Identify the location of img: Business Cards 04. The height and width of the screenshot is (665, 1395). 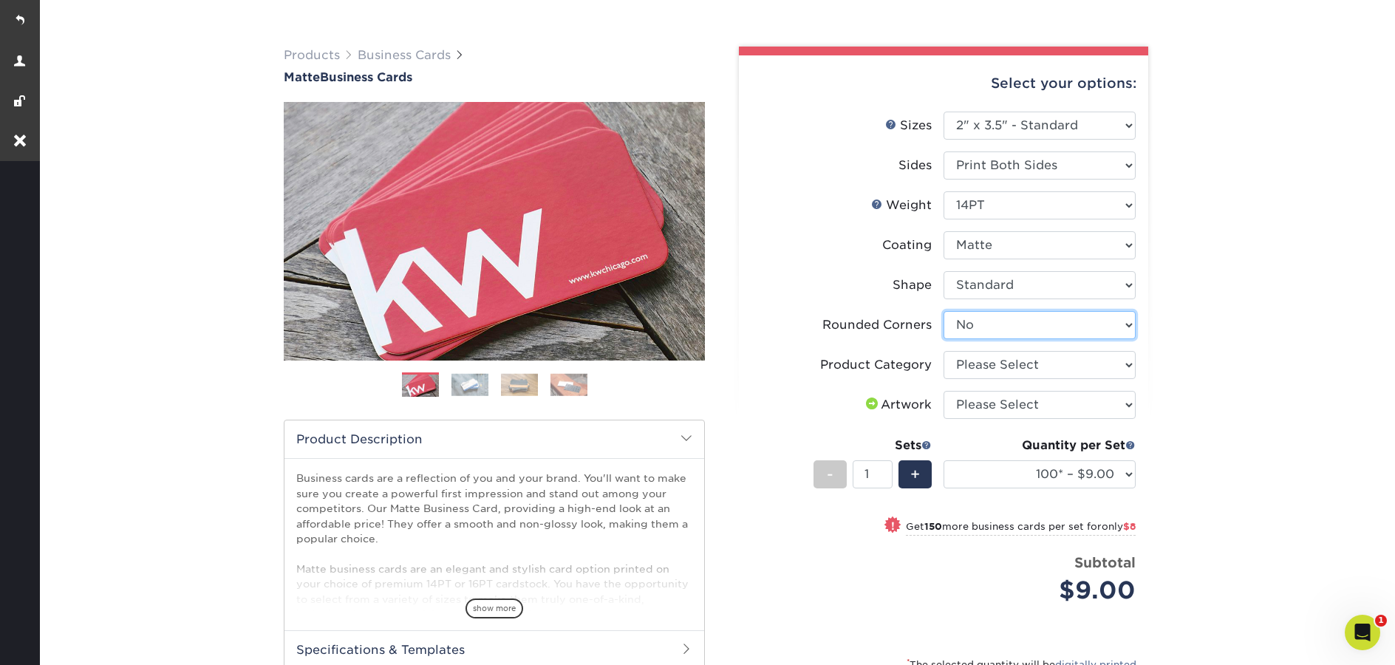
(569, 384).